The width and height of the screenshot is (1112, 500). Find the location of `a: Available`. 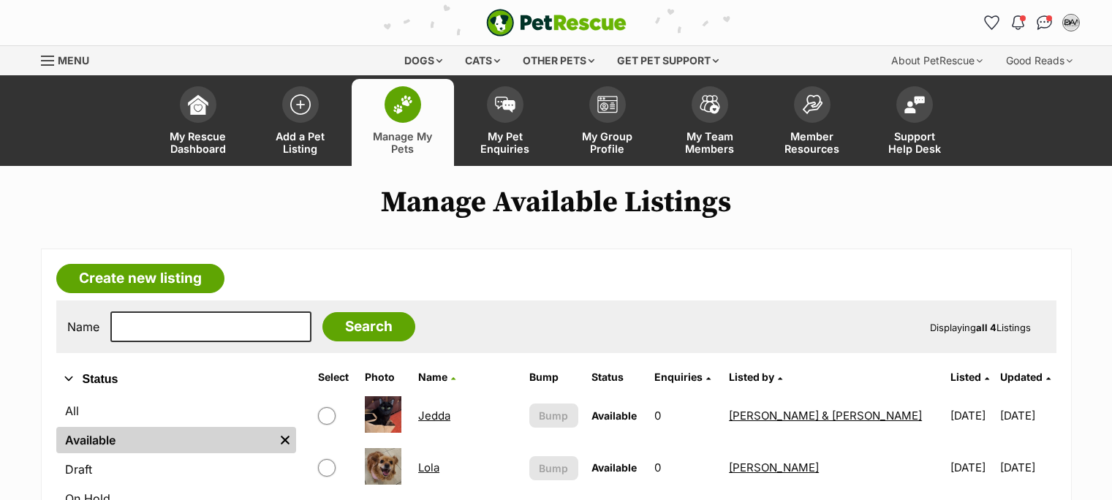

a: Available is located at coordinates (165, 440).